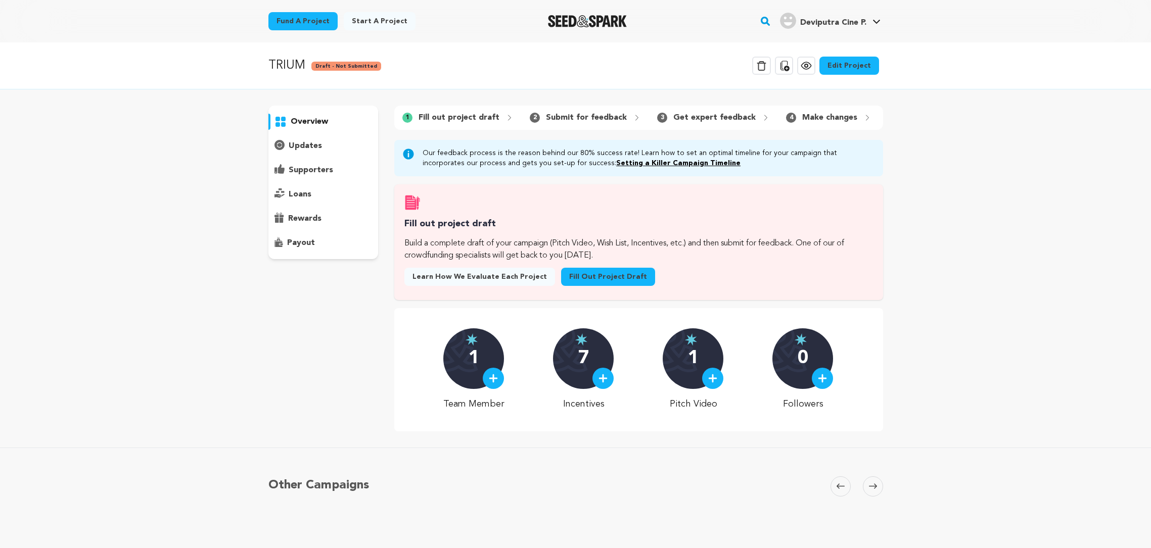 The width and height of the screenshot is (1151, 548). I want to click on span: Deviputra Cine P.'s Profile, so click(830, 21).